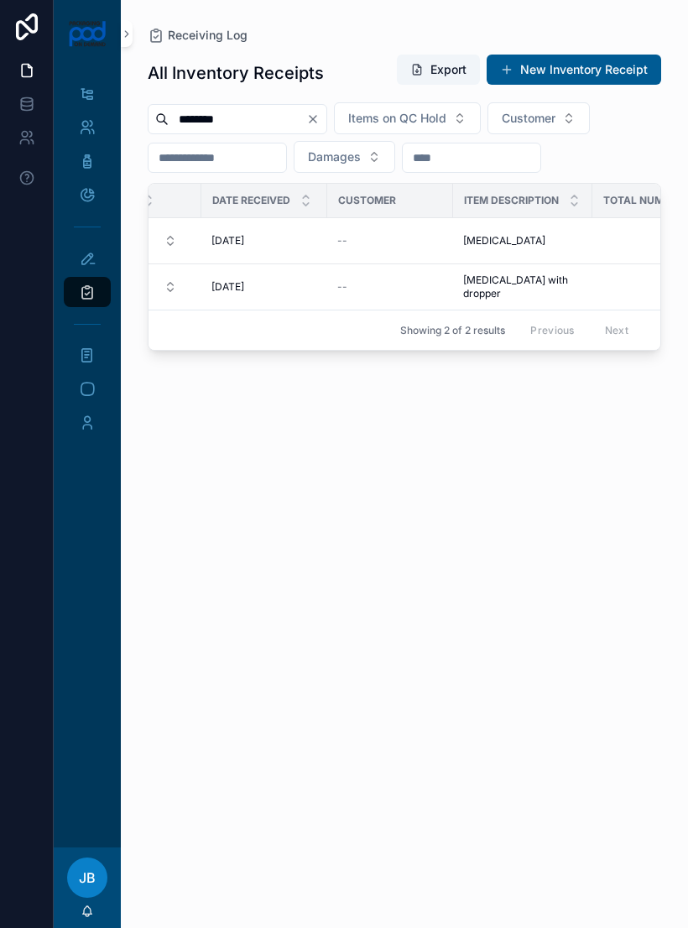 The image size is (688, 928). I want to click on span: Items on QC Hold, so click(397, 118).